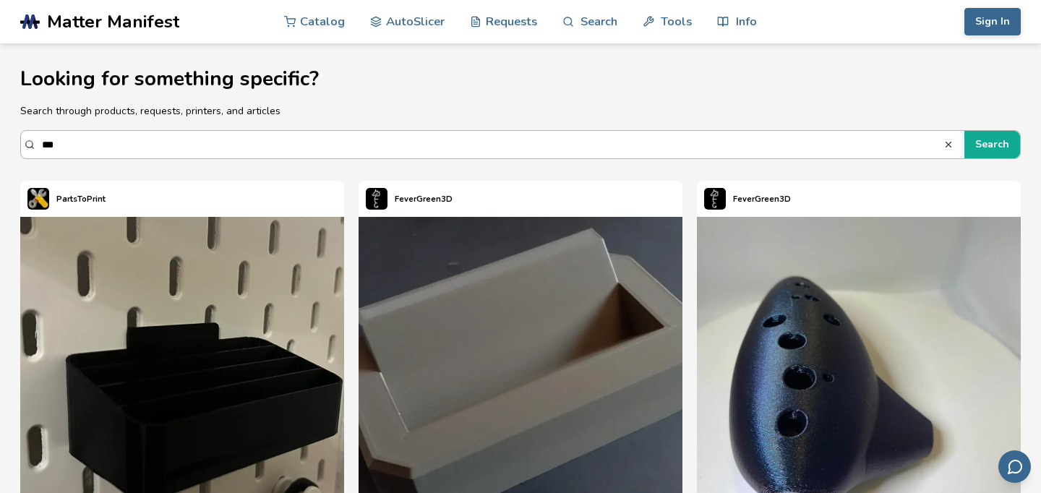 The width and height of the screenshot is (1041, 493). Describe the element at coordinates (521, 79) in the screenshot. I see `h1: Looking for something specific?` at that location.